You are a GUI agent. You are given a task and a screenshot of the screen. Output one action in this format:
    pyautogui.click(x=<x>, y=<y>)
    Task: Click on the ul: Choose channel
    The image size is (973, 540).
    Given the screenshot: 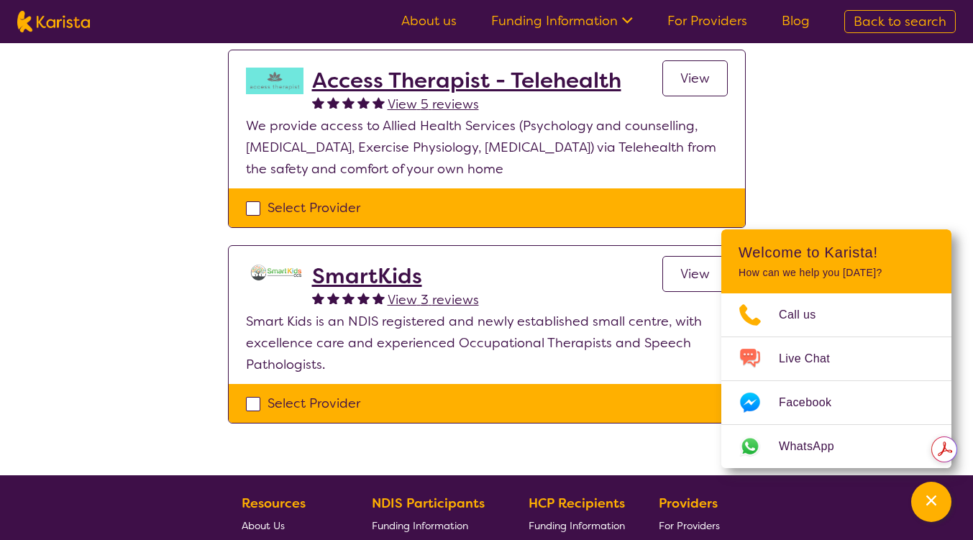 What is the action you would take?
    pyautogui.click(x=836, y=380)
    